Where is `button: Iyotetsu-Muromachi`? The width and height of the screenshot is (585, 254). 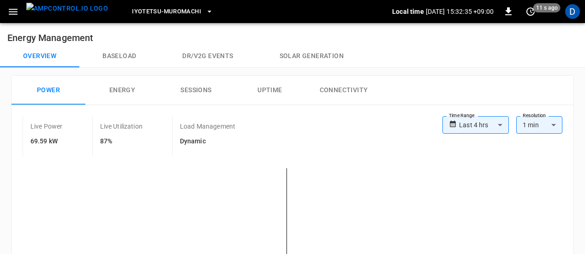
button: Iyotetsu-Muromachi is located at coordinates (172, 12).